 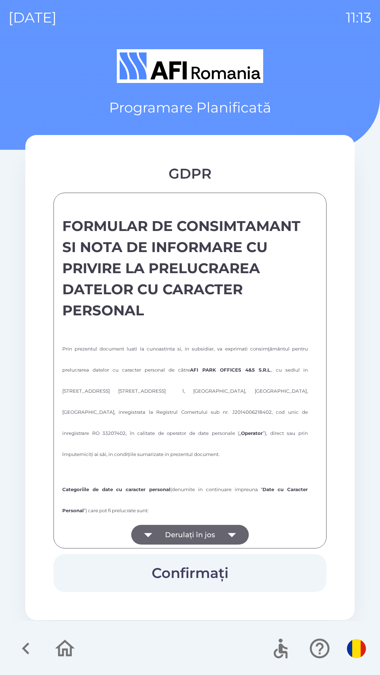 I want to click on strong: AFI PARK OFFICES 4&5 S.R.L, so click(x=229, y=370).